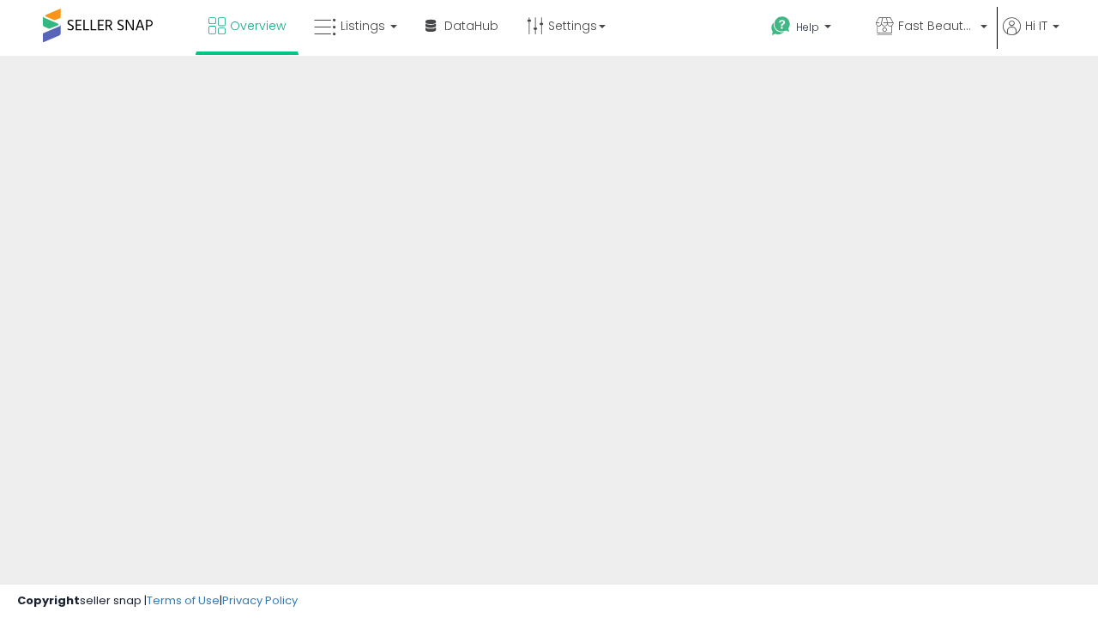 This screenshot has width=1098, height=618. Describe the element at coordinates (260, 600) in the screenshot. I see `a: Privacy Policy` at that location.